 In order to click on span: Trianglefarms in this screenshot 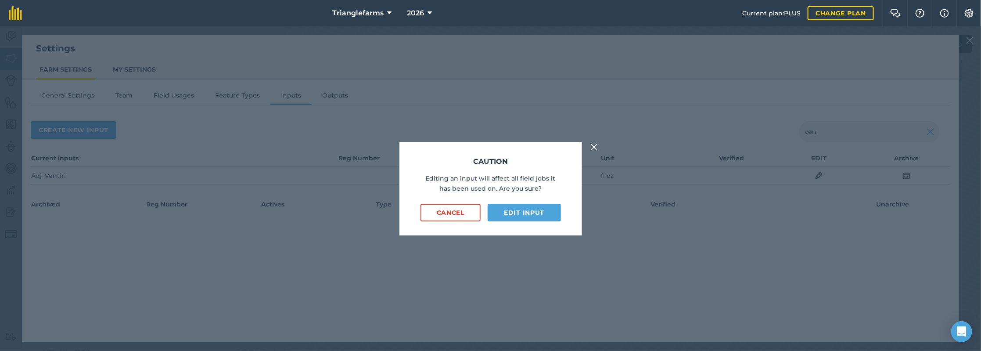, I will do `click(358, 13)`.